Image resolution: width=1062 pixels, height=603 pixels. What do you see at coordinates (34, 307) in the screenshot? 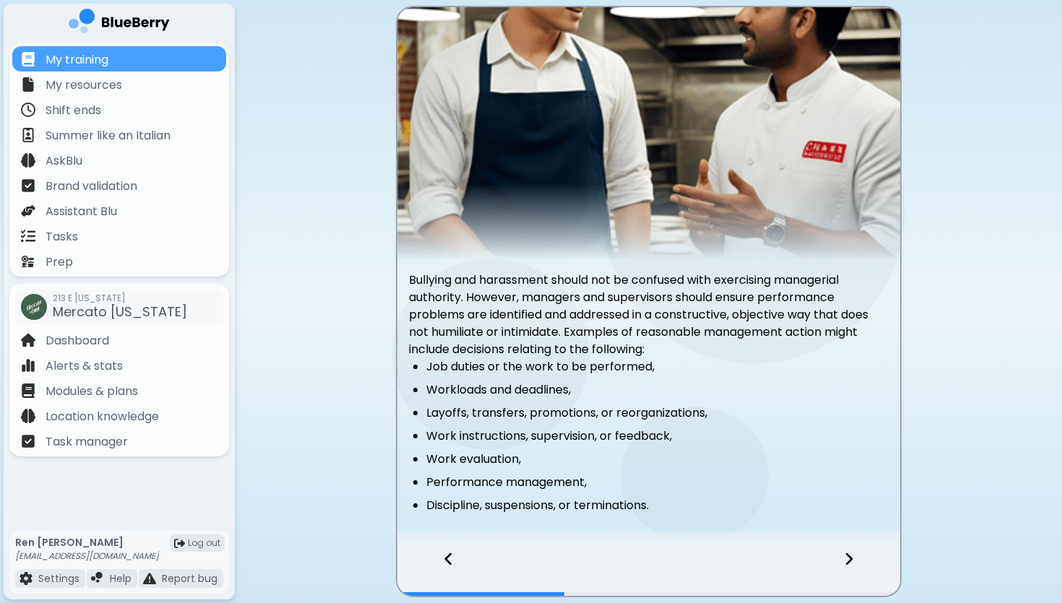
I see `img: company thumbnail` at bounding box center [34, 307].